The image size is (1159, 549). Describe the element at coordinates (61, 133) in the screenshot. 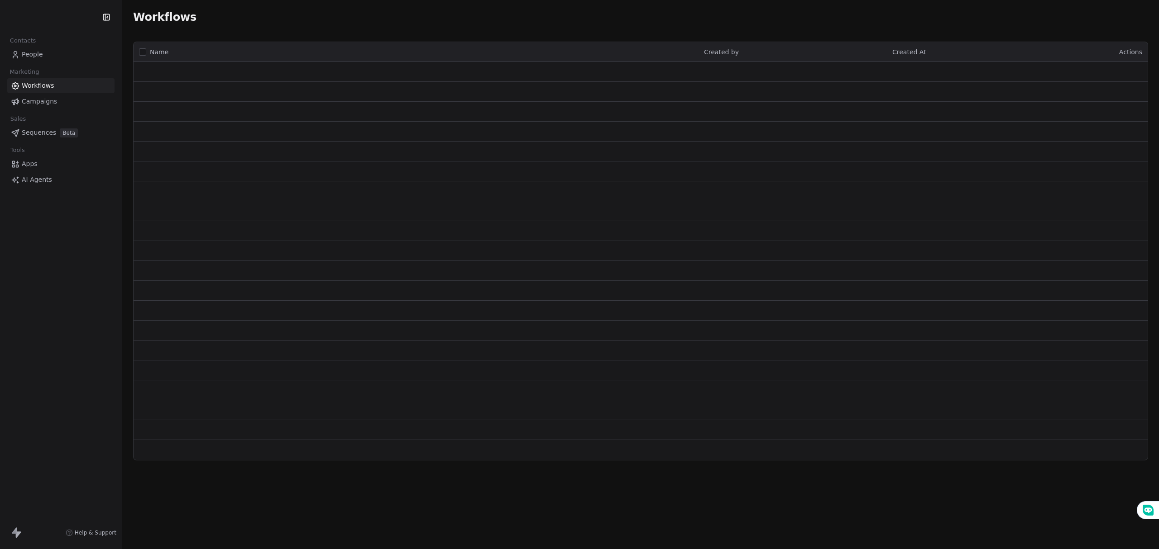

I see `a: SequencesBeta` at that location.